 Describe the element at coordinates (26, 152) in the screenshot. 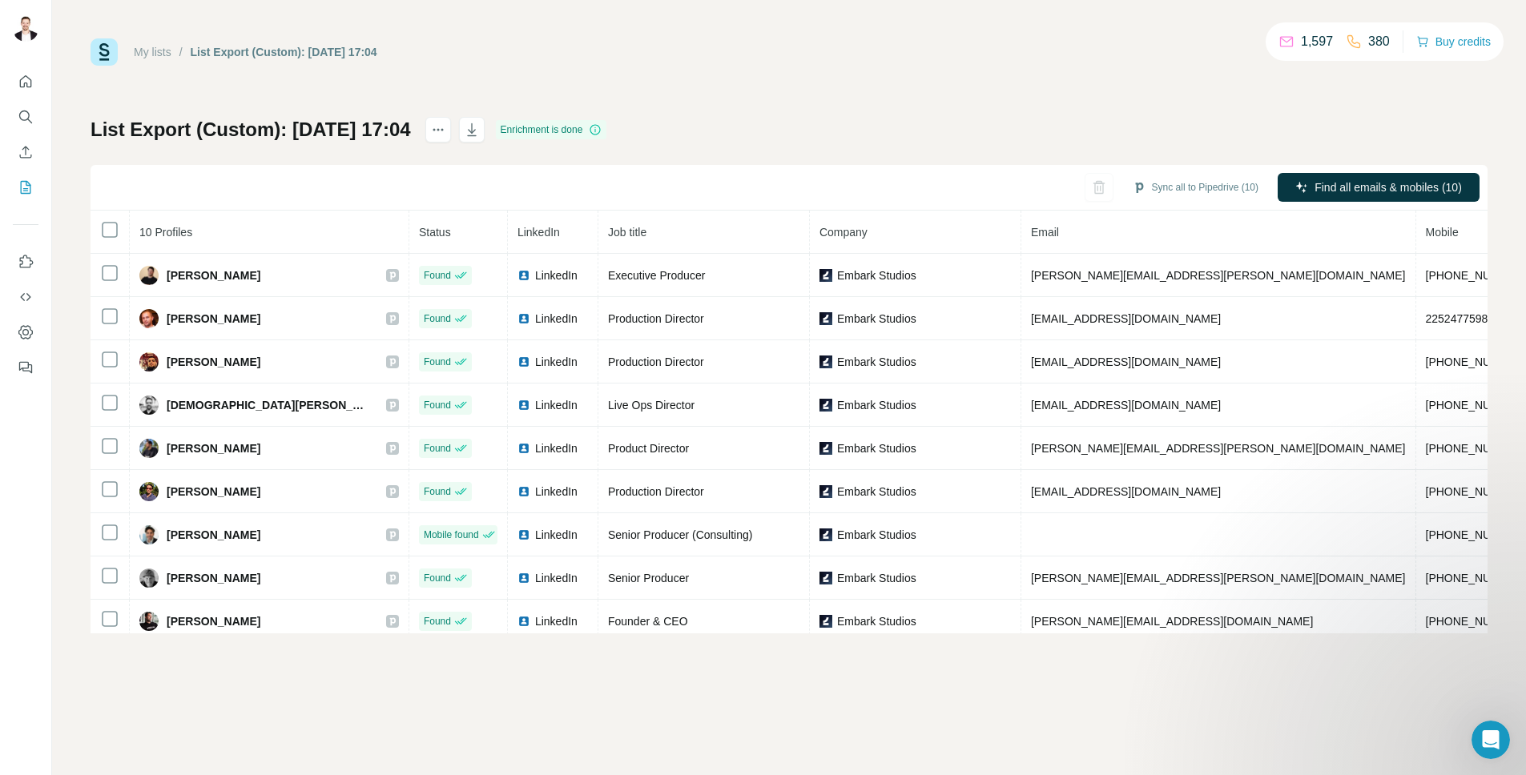

I see `button: Enrich CSV` at that location.